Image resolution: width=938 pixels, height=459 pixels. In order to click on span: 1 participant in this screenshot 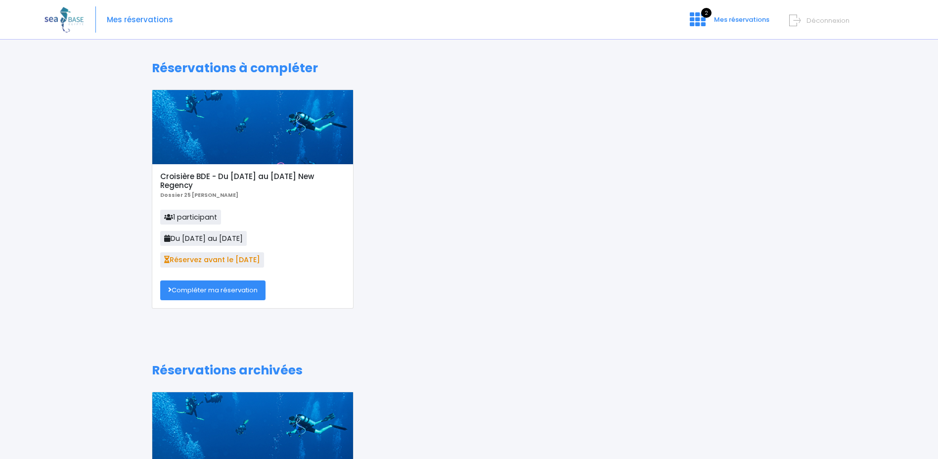, I will do `click(190, 217)`.